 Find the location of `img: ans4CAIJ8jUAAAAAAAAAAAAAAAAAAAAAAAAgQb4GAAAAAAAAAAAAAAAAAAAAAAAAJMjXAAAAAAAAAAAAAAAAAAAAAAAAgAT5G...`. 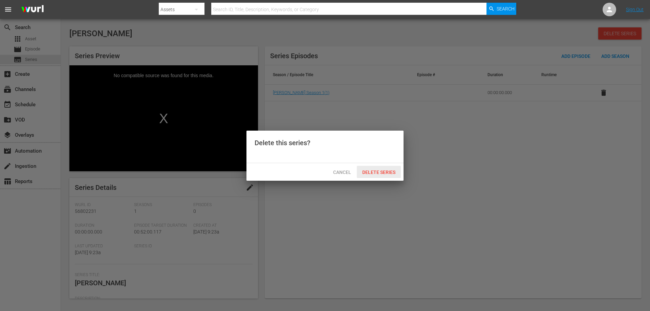

img: ans4CAIJ8jUAAAAAAAAAAAAAAAAAAAAAAAAgQb4GAAAAAAAAAAAAAAAAAAAAAAAAJMjXAAAAAAAAAAAAAAAAAAAAAAAAgAT5G... is located at coordinates (32, 9).